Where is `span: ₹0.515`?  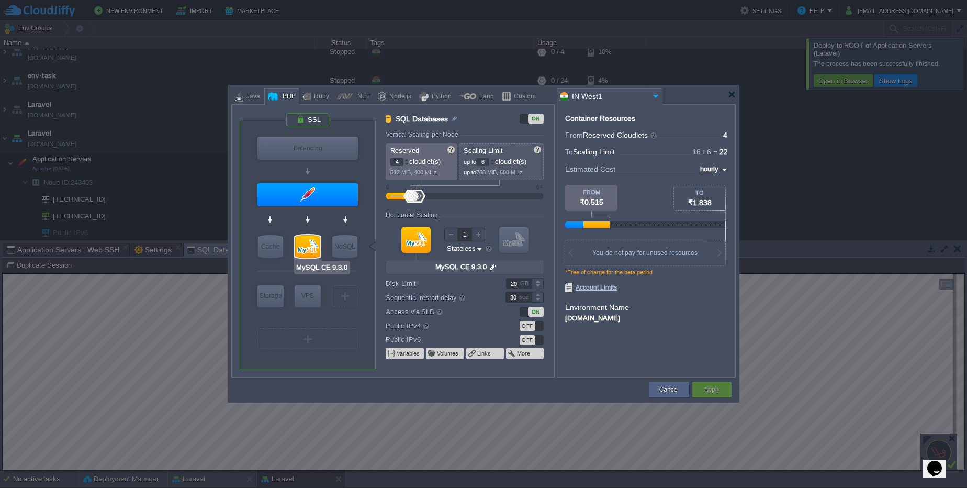
span: ₹0.515 is located at coordinates (591, 202).